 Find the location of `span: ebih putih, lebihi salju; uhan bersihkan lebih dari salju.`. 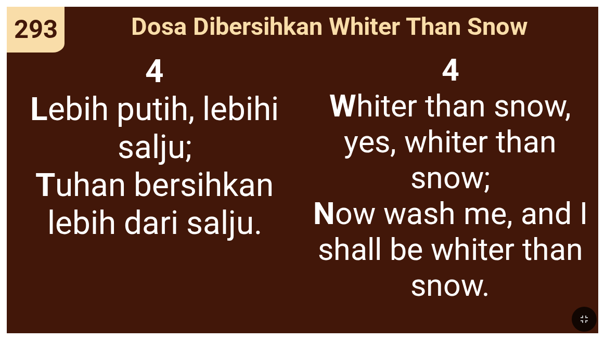

span: ebih putih, lebihi salju; uhan bersihkan lebih dari salju. is located at coordinates (154, 147).